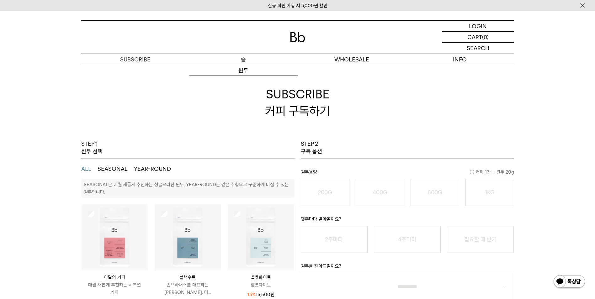 The height and width of the screenshot is (299, 595). I want to click on span: 커피 1잔 = 윈두 20g, so click(492, 172).